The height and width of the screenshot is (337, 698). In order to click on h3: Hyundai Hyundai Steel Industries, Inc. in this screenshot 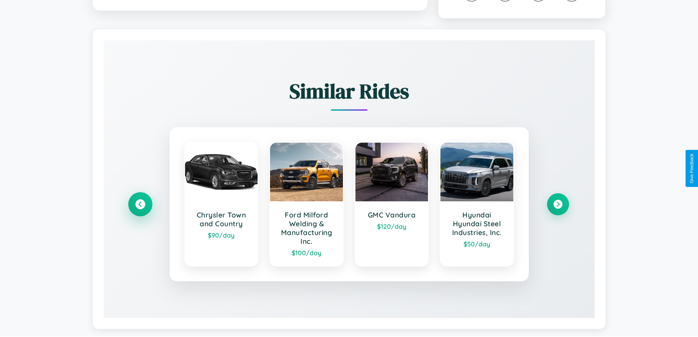, I will do `click(477, 224)`.